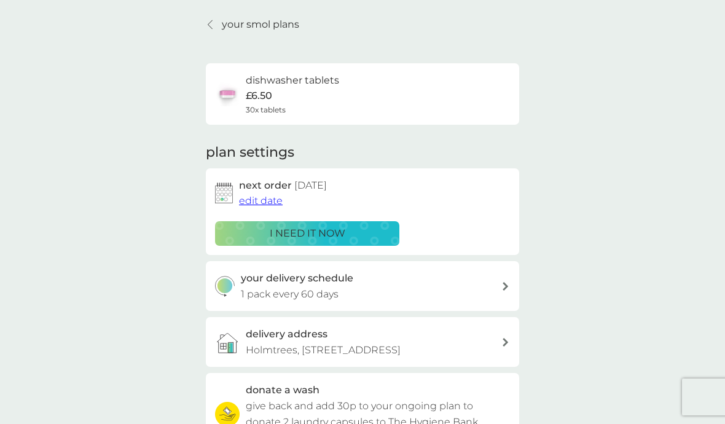  I want to click on h2: plan settings, so click(250, 152).